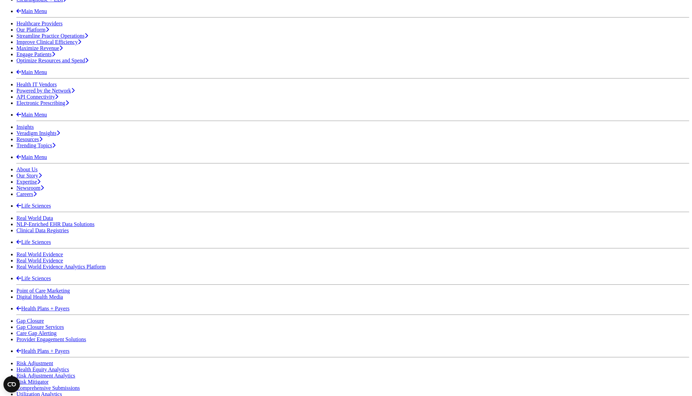  I want to click on a: Streamline Practice Operations, so click(52, 36).